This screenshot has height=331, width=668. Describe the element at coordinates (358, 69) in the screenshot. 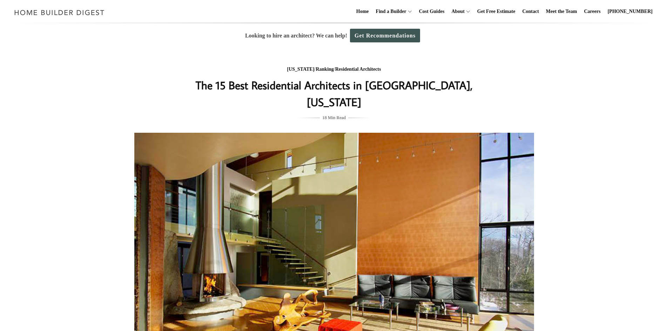

I see `a: Residential Architects` at that location.